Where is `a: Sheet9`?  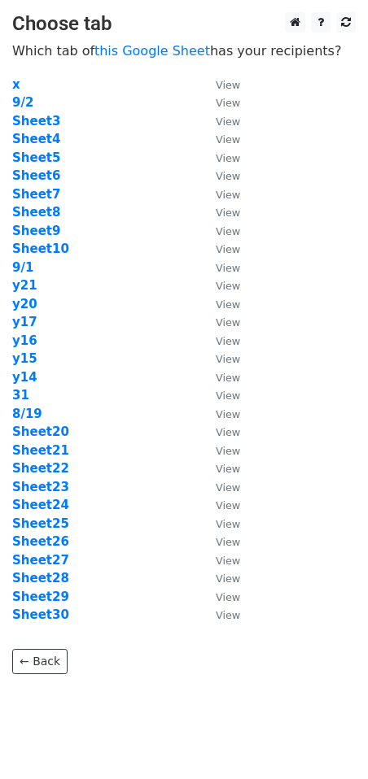
a: Sheet9 is located at coordinates (36, 231).